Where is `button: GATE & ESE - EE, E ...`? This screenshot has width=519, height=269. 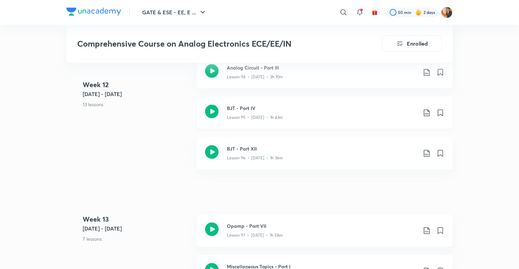 button: GATE & ESE - EE, E ... is located at coordinates (174, 12).